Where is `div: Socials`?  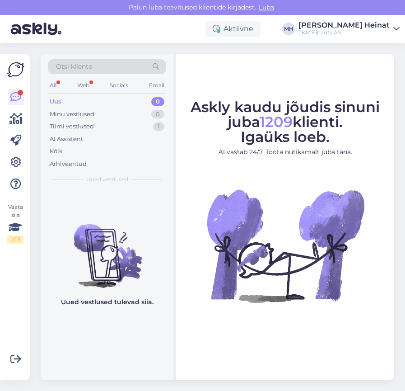
div: Socials is located at coordinates (119, 85).